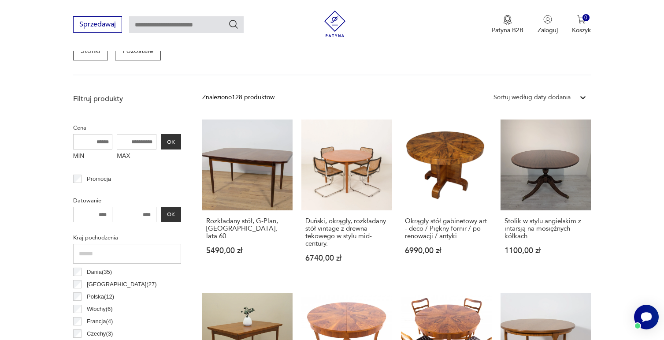 This screenshot has width=664, height=340. I want to click on p: Stoliki, so click(90, 51).